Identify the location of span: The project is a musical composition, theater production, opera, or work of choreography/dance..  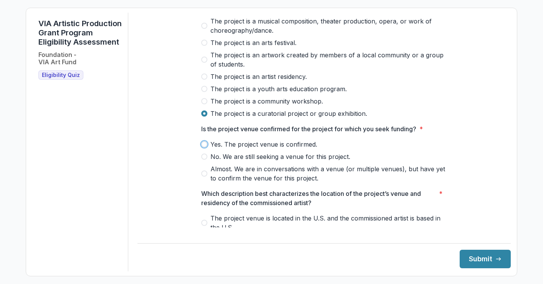
(329, 26).